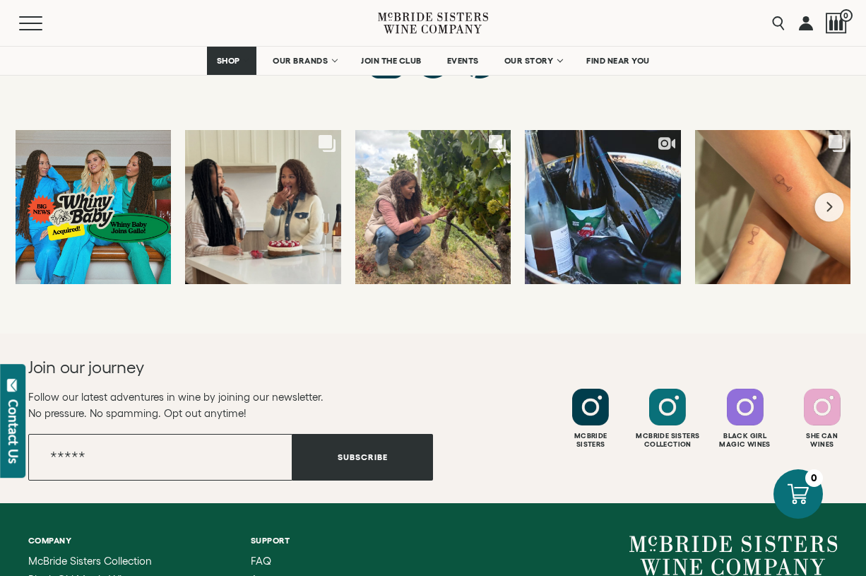  What do you see at coordinates (463, 61) in the screenshot?
I see `span: EVENTS` at bounding box center [463, 61].